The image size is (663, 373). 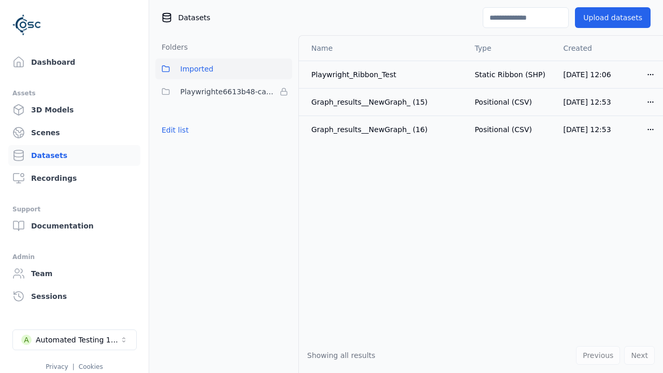 I want to click on button: Edit list, so click(x=175, y=130).